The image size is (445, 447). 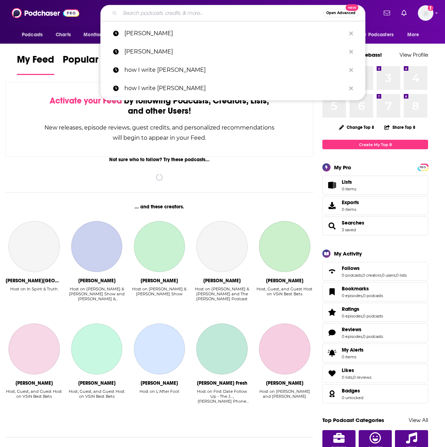 What do you see at coordinates (63, 35) in the screenshot?
I see `span: Charts` at bounding box center [63, 35].